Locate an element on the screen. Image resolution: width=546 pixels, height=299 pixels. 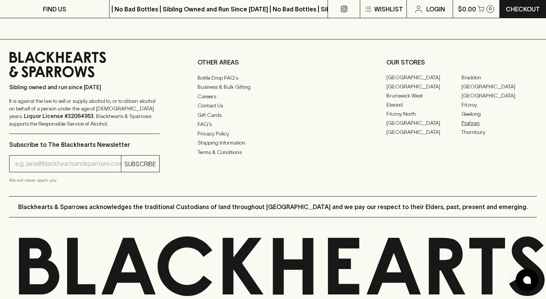
a: Geelong is located at coordinates (499, 114).